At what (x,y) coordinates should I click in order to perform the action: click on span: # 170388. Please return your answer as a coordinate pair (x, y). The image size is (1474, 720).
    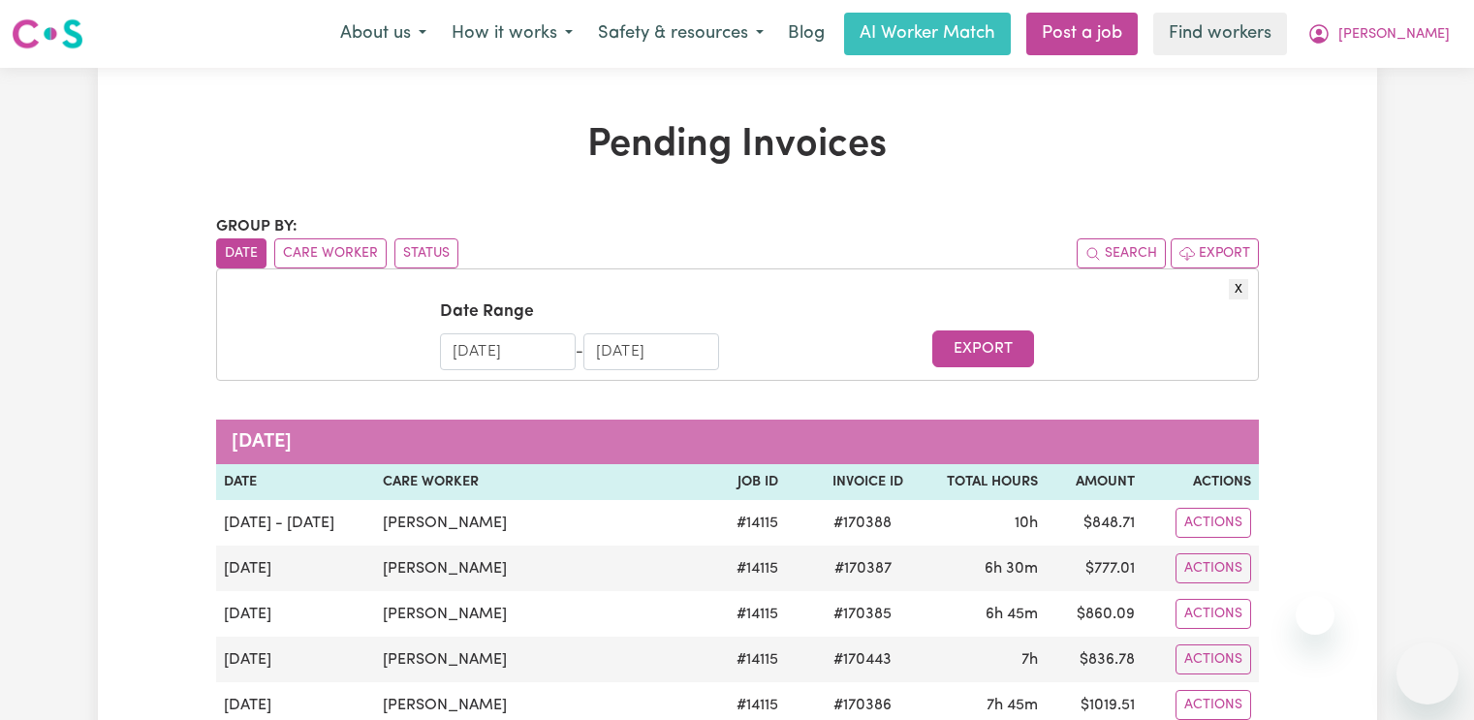
    Looking at the image, I should click on (863, 523).